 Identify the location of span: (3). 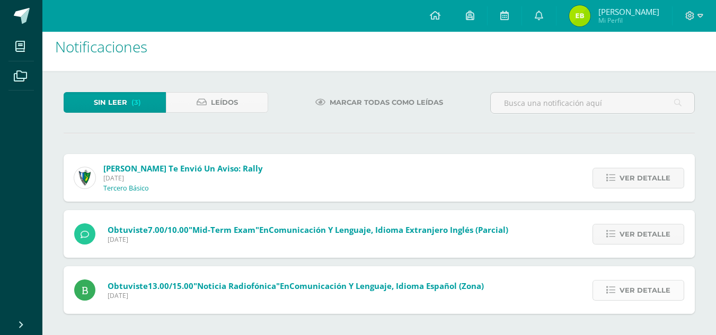
(136, 102).